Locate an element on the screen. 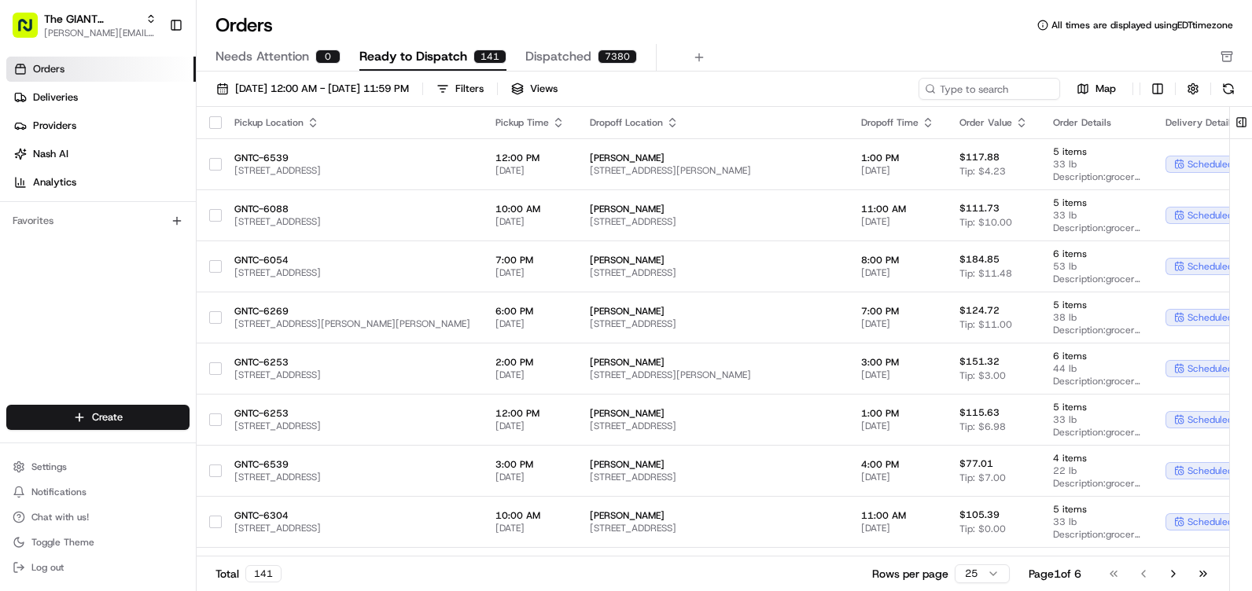 The width and height of the screenshot is (1252, 591). span: Create is located at coordinates (107, 418).